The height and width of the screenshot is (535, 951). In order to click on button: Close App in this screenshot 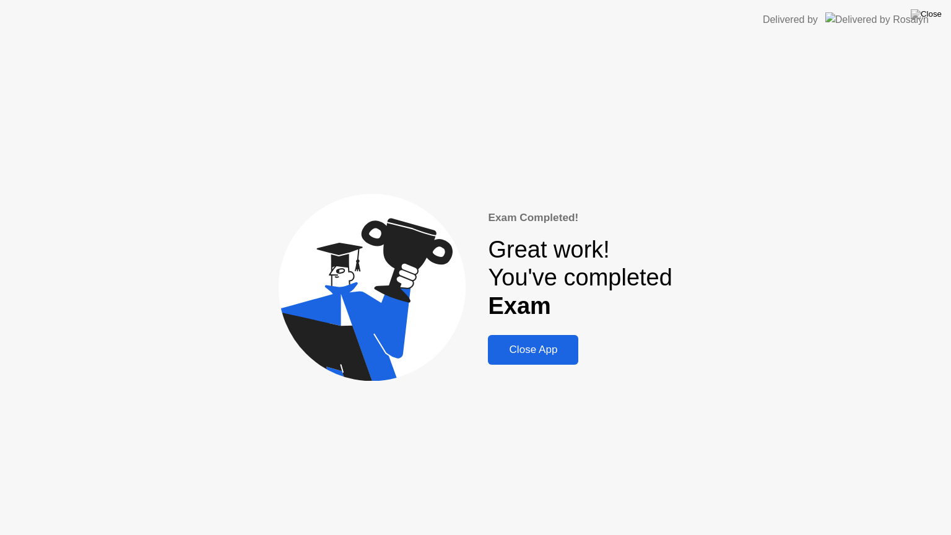, I will do `click(533, 350)`.